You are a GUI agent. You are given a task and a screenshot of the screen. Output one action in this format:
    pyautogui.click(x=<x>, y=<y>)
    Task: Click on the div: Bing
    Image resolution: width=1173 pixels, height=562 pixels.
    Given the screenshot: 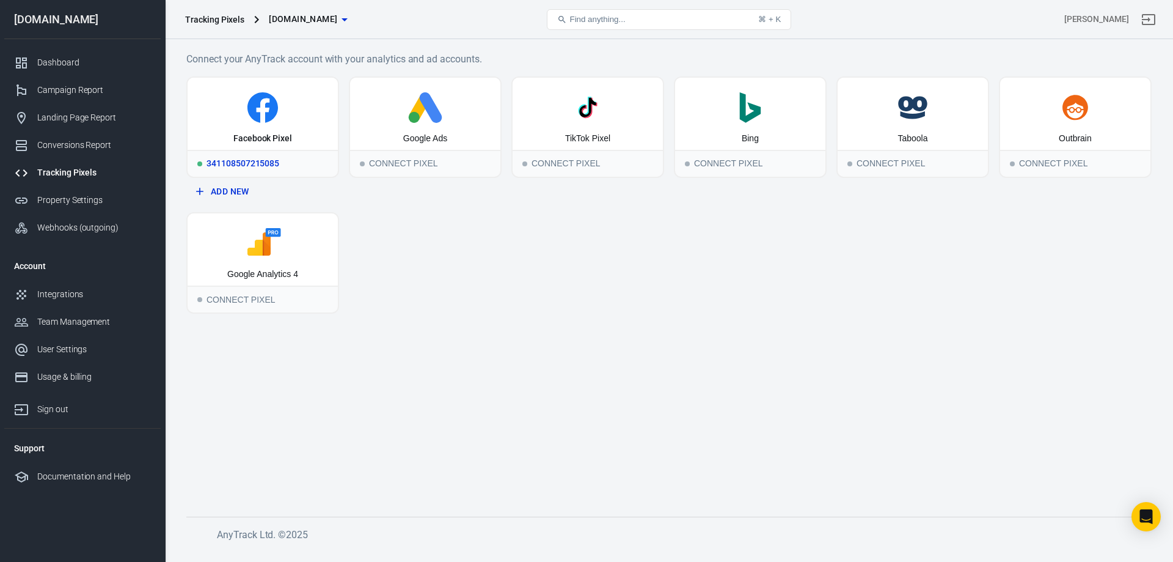 What is the action you would take?
    pyautogui.click(x=750, y=139)
    